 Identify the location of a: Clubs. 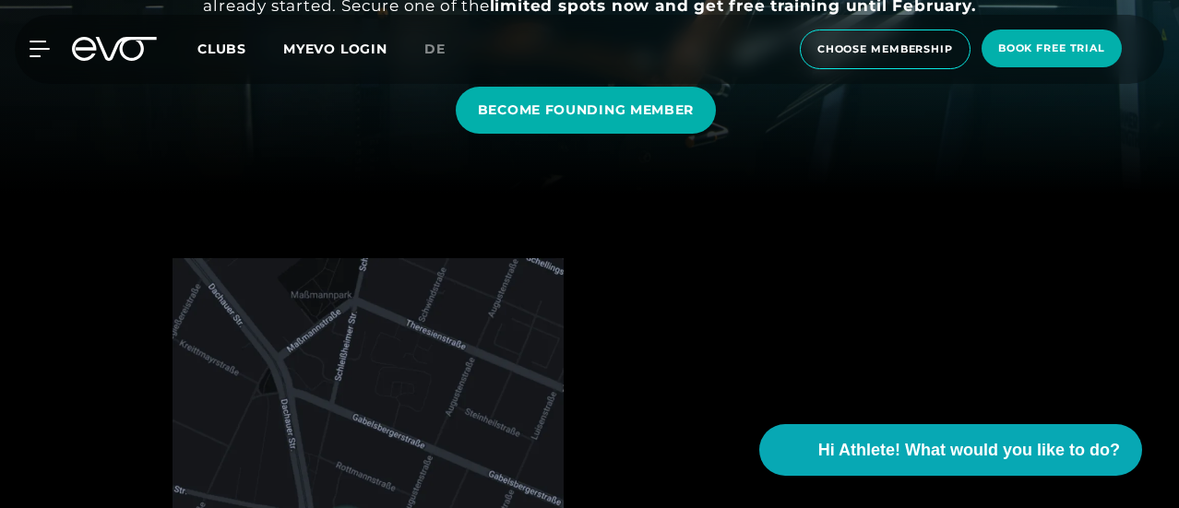
(240, 48).